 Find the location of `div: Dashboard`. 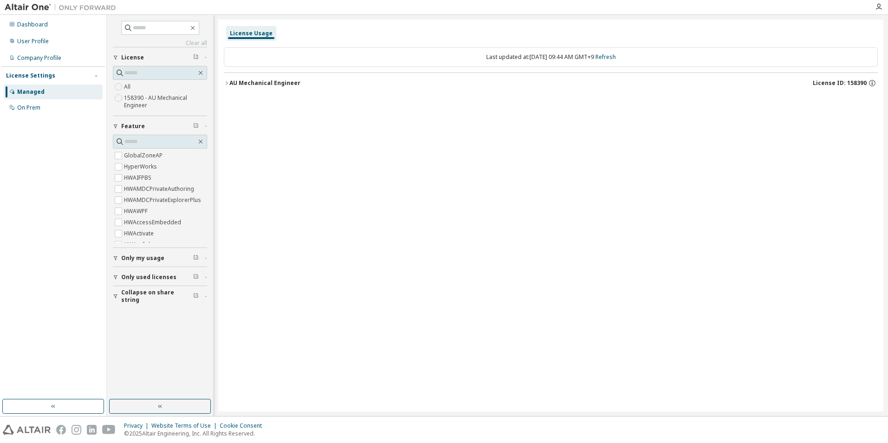

div: Dashboard is located at coordinates (33, 25).